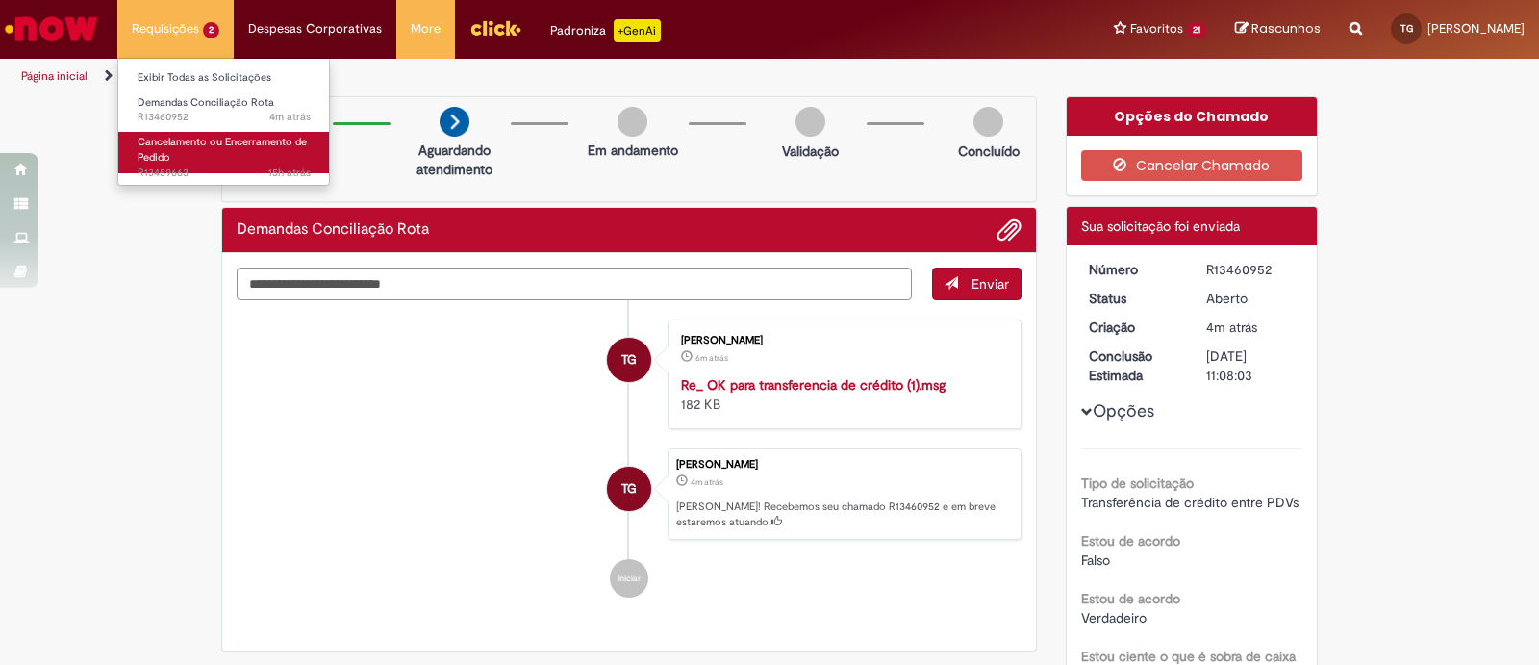 The image size is (1539, 665). What do you see at coordinates (1286, 28) in the screenshot?
I see `span: Rascunhos` at bounding box center [1286, 28].